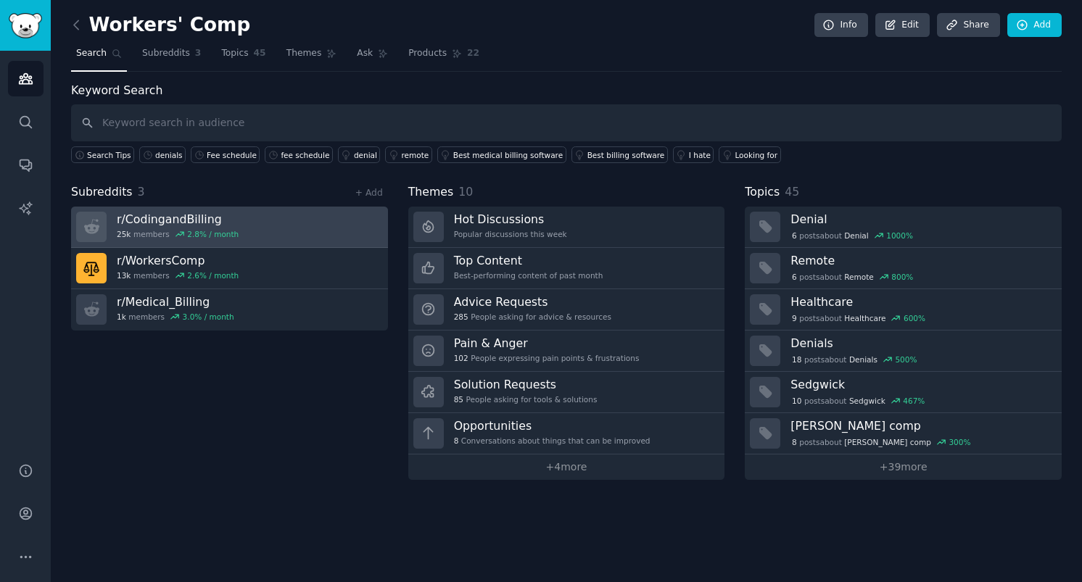 Image resolution: width=1082 pixels, height=582 pixels. What do you see at coordinates (444, 57) in the screenshot?
I see `a: Products22` at bounding box center [444, 57].